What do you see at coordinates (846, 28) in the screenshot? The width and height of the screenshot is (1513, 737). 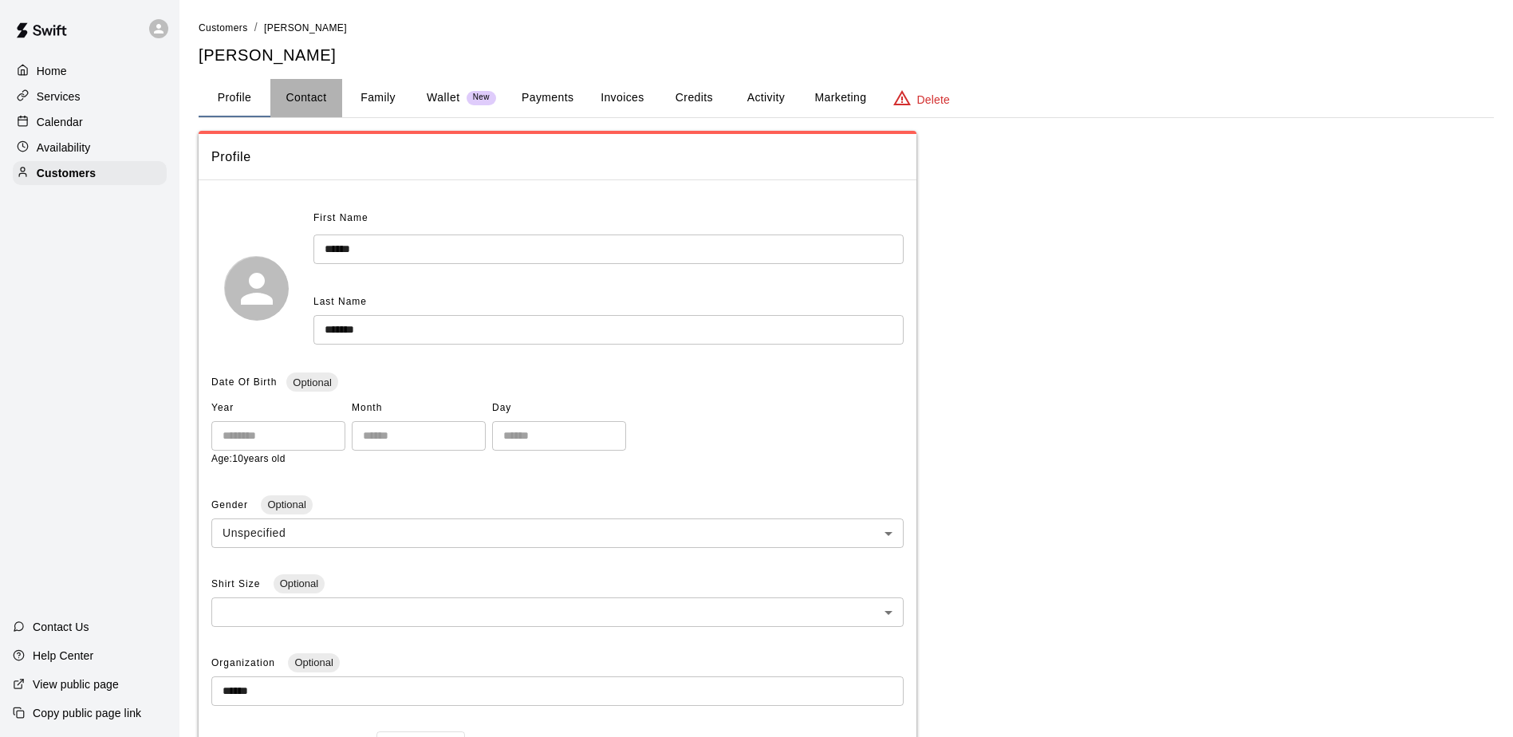 I see `nav: breadcrumb` at bounding box center [846, 28].